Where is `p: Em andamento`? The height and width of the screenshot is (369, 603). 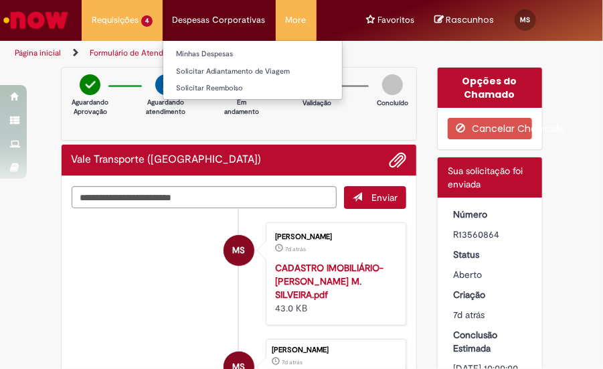
p: Em andamento is located at coordinates (241, 107).